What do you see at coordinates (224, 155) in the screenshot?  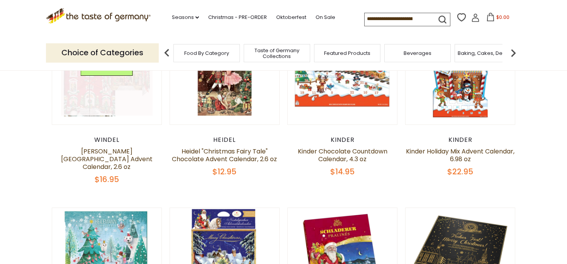 I see `a: Heidel "Christmas Fairy Tale" Chocolate Advent Calendar, 2.6 oz` at bounding box center [224, 155].